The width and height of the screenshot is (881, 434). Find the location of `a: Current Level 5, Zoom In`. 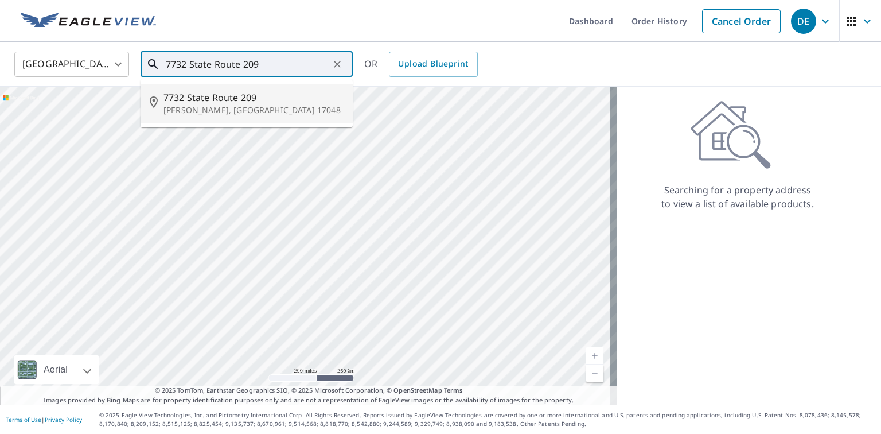

a: Current Level 5, Zoom In is located at coordinates (595, 356).